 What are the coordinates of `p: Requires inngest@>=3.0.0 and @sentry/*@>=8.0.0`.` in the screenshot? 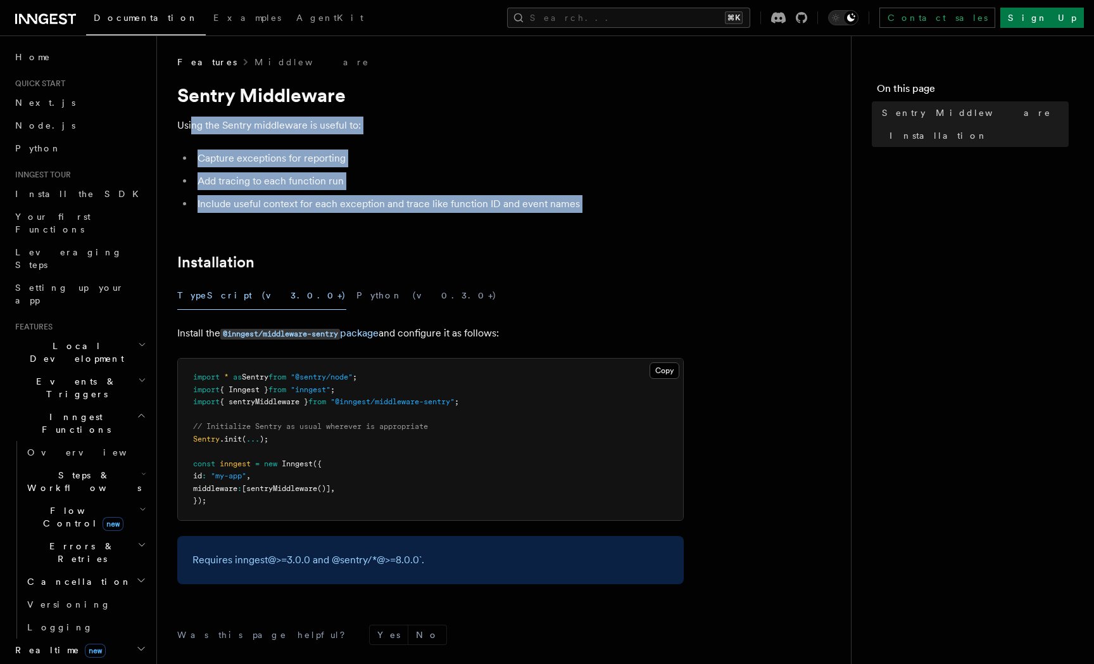 It's located at (431, 560).